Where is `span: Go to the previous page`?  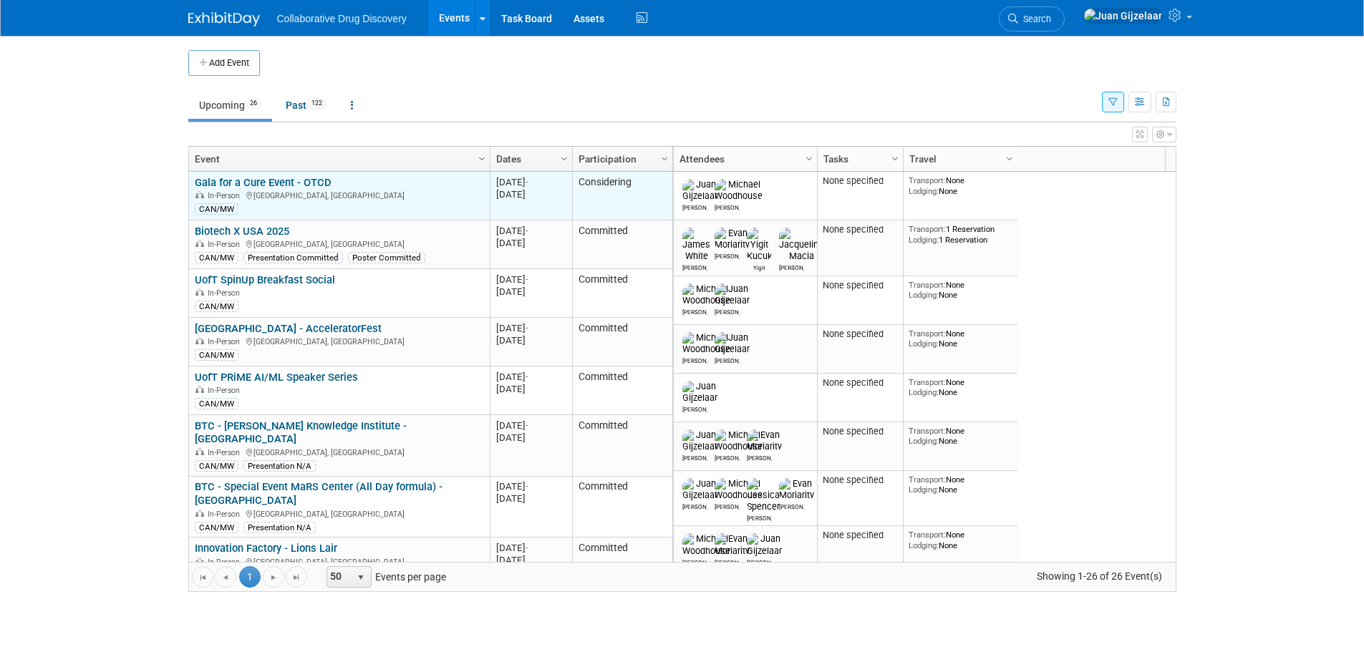
span: Go to the previous page is located at coordinates (226, 578).